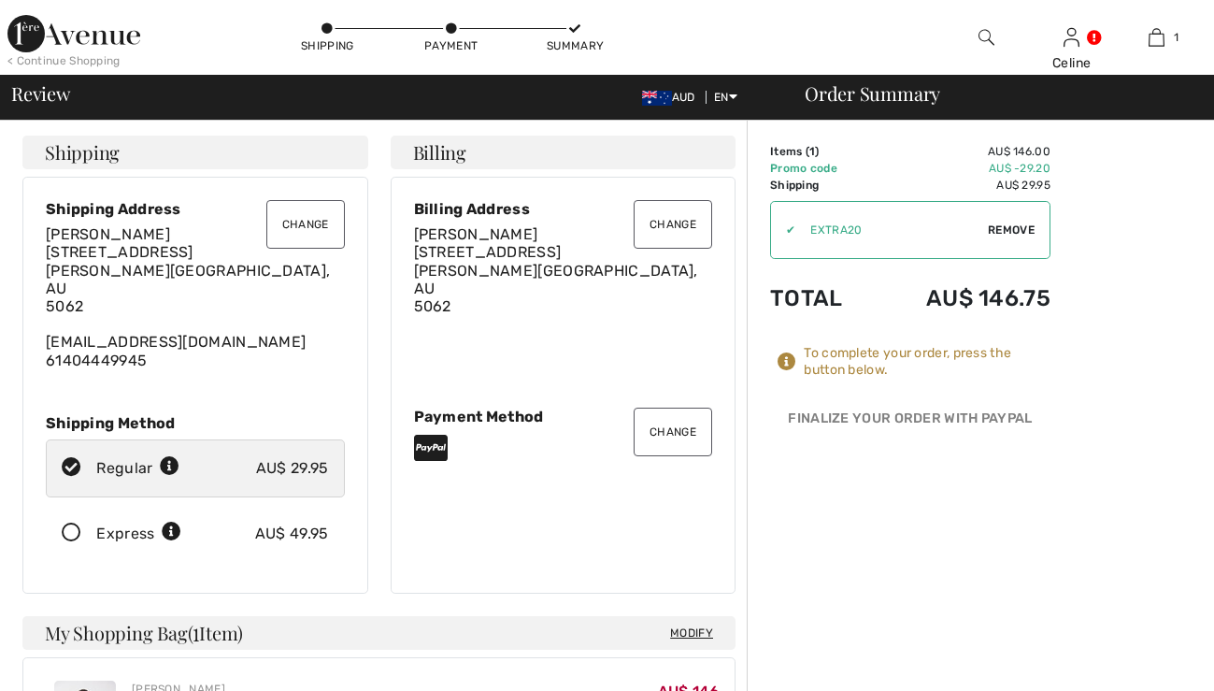  I want to click on div: Finalize Your Order with PayPal, so click(911, 423).